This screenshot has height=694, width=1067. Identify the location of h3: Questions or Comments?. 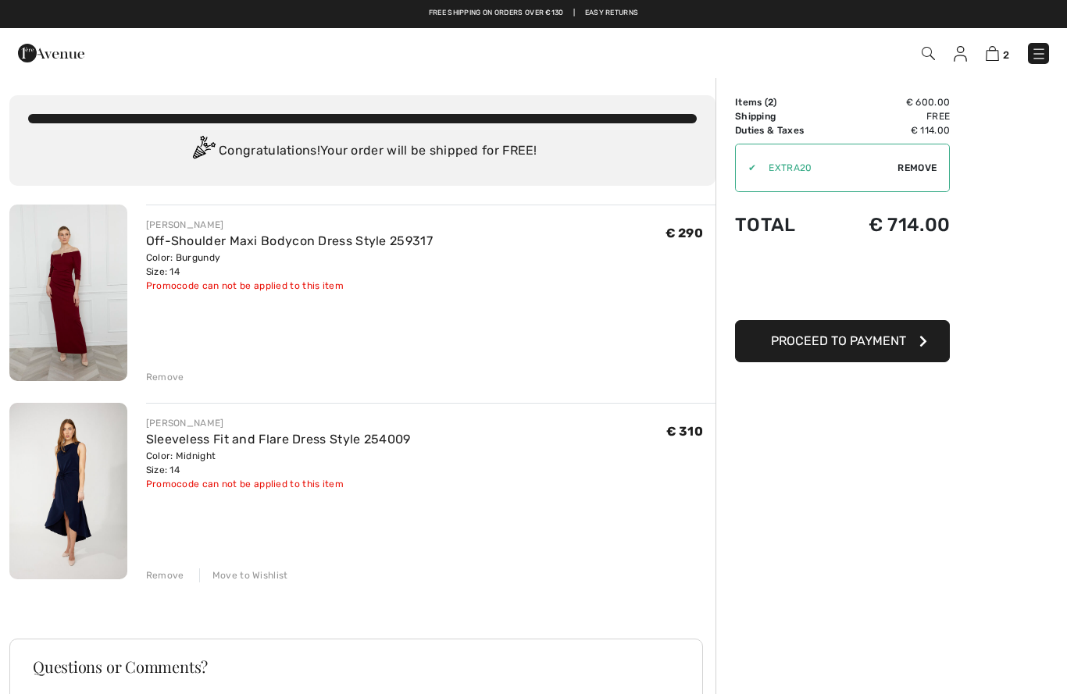
(356, 667).